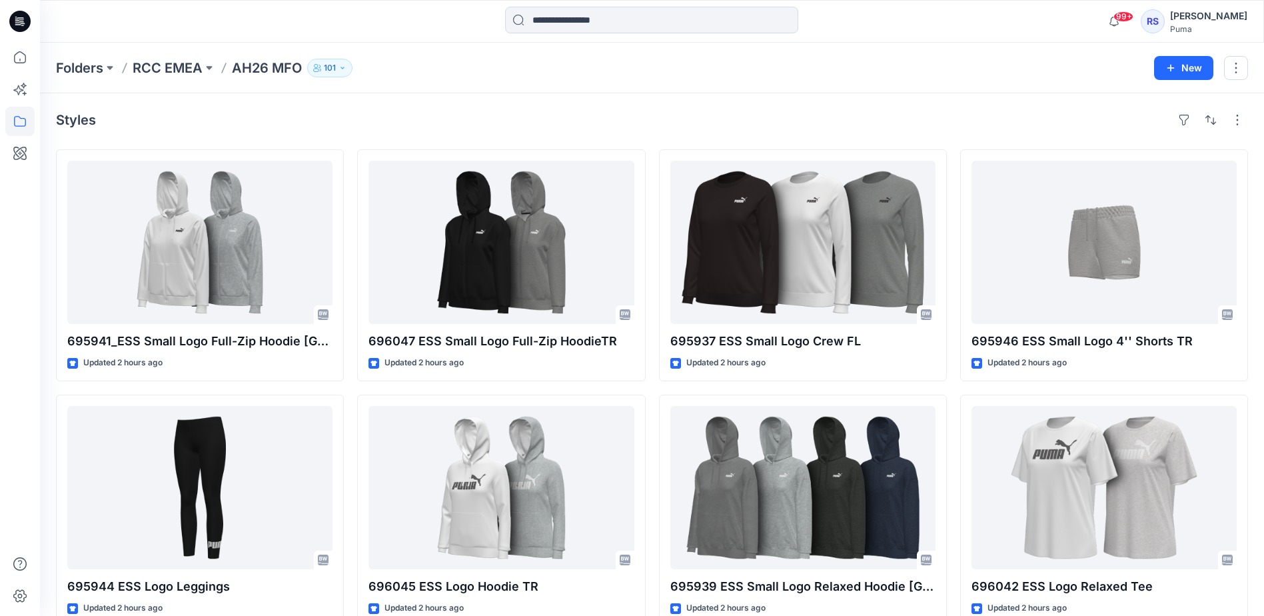 The image size is (1264, 616). I want to click on a: 695944 ESS Logo Leggings, so click(200, 487).